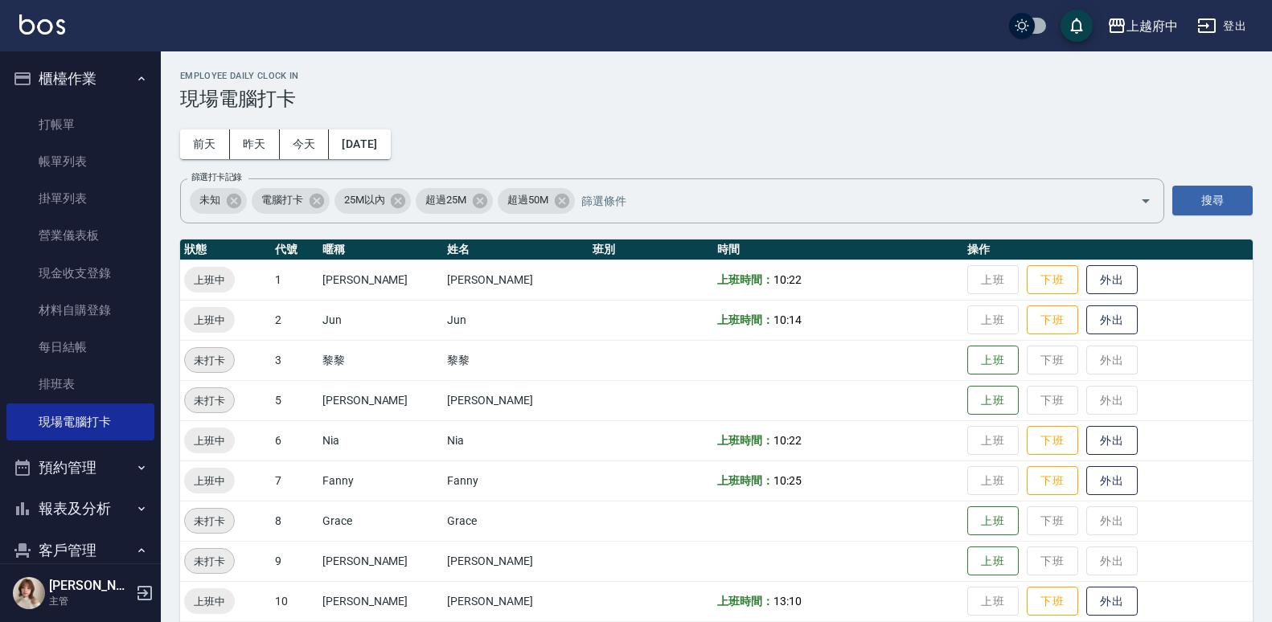  What do you see at coordinates (787, 481) in the screenshot?
I see `span: 10:25` at bounding box center [787, 481].